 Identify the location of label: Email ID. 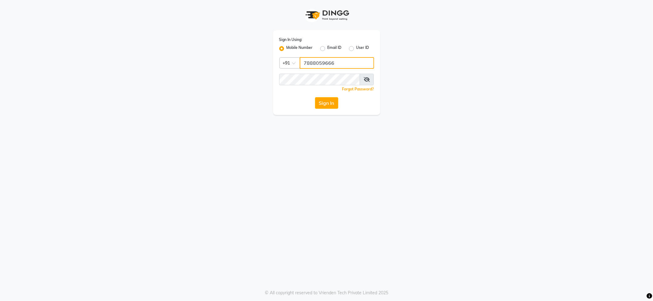
(334, 49).